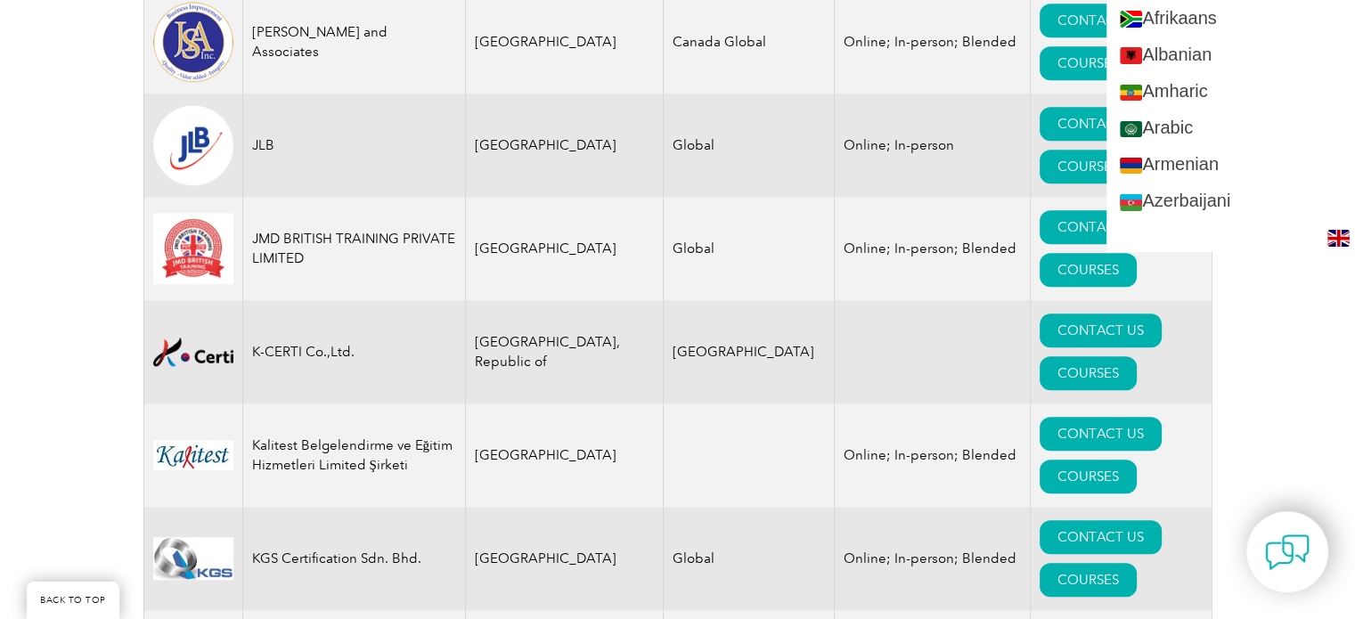 The width and height of the screenshot is (1355, 619). Describe the element at coordinates (1338, 238) in the screenshot. I see `img: en` at that location.